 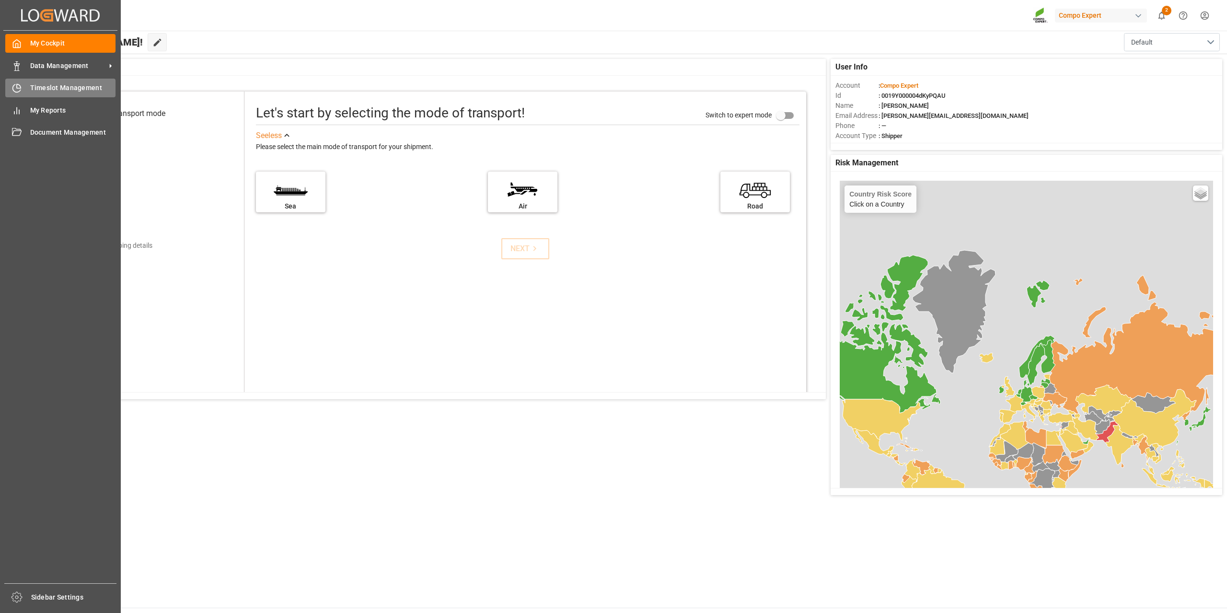 What do you see at coordinates (68, 66) in the screenshot?
I see `span: Data Management` at bounding box center [68, 66].